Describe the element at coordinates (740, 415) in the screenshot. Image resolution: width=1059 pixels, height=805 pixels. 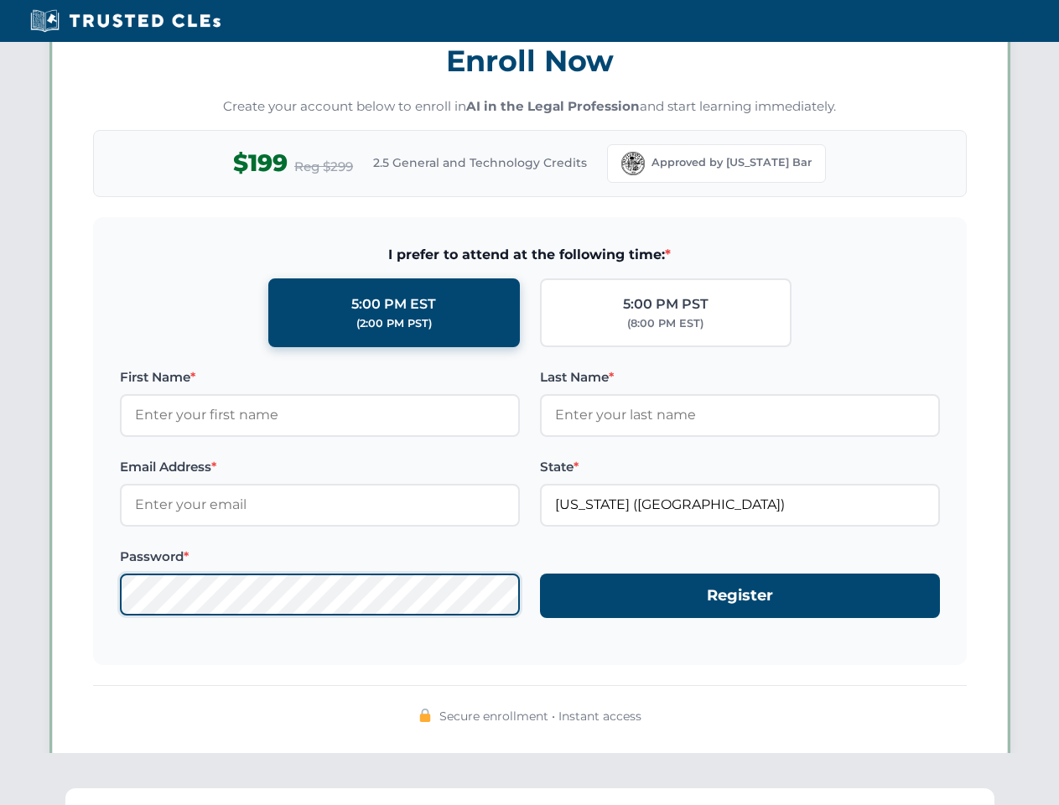
I see `input: Enter your last name` at that location.